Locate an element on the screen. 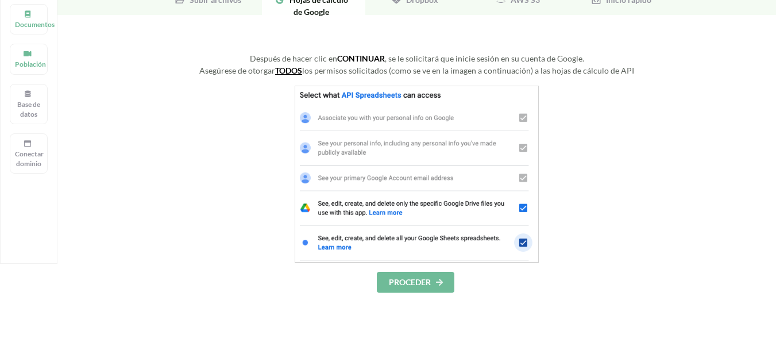 The image size is (776, 349). font: Base de datos is located at coordinates (29, 109).